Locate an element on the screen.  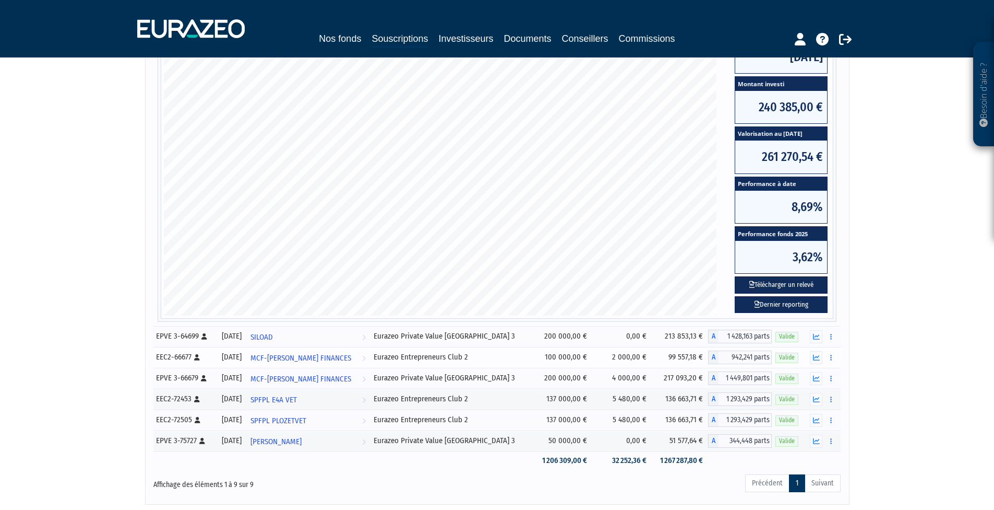
td: 4 000,00 € is located at coordinates (622, 378).